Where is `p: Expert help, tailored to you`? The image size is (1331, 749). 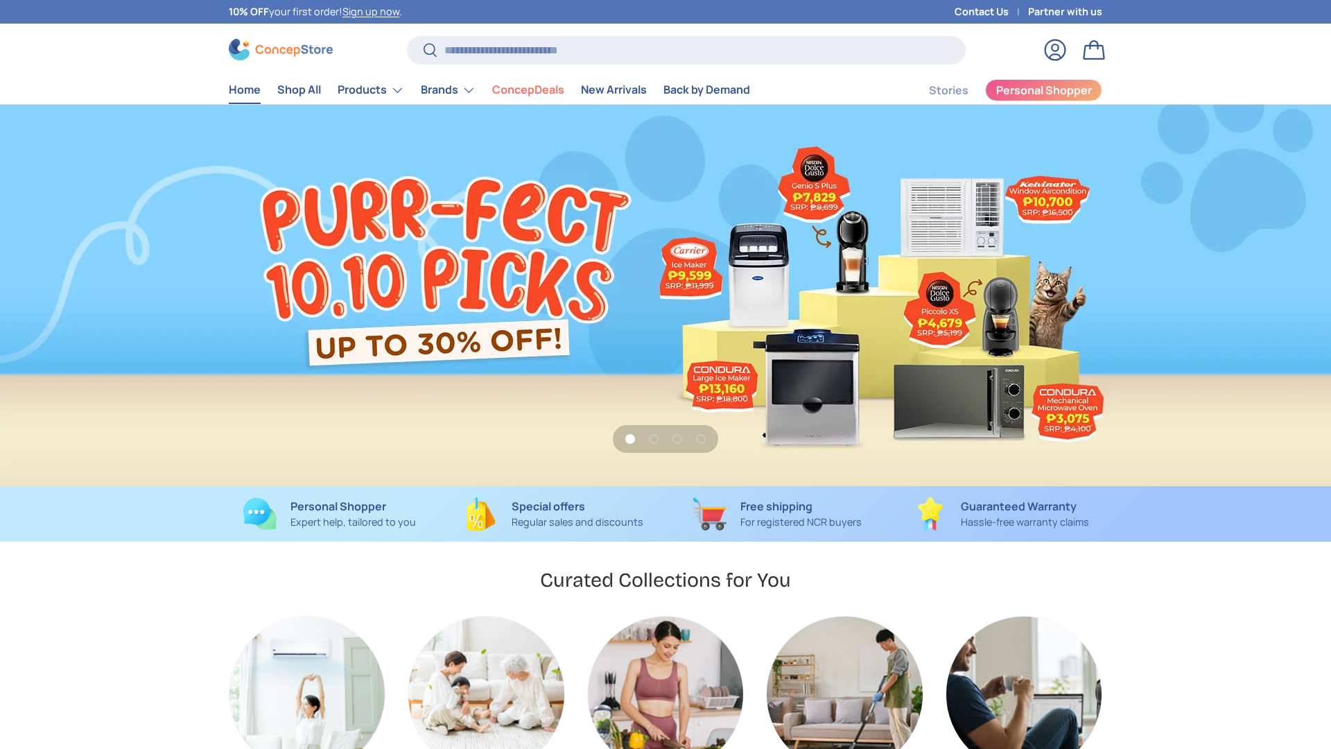 p: Expert help, tailored to you is located at coordinates (353, 522).